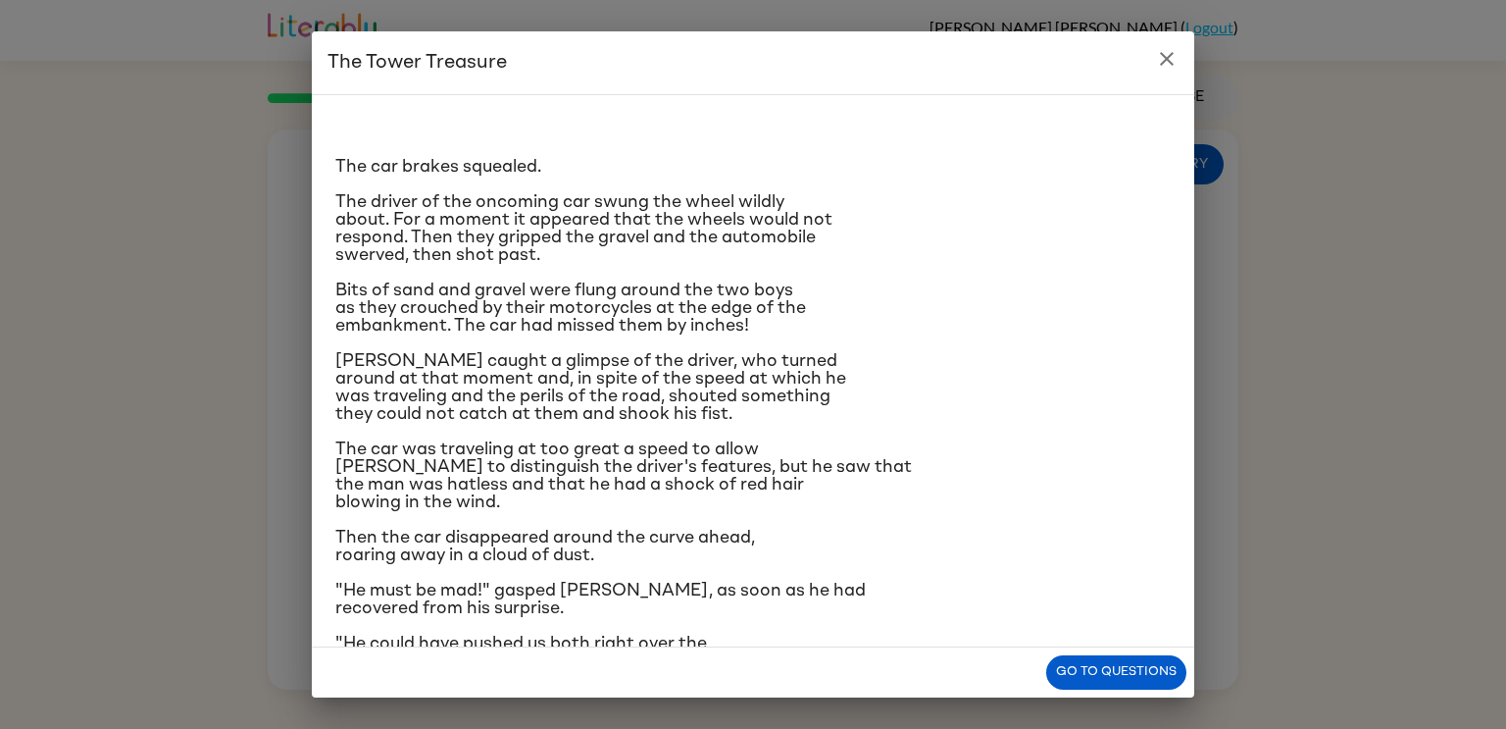 Image resolution: width=1506 pixels, height=729 pixels. I want to click on span: Then the car disappeared around the curve ahead, roaring away in a cloud of dust., so click(545, 546).